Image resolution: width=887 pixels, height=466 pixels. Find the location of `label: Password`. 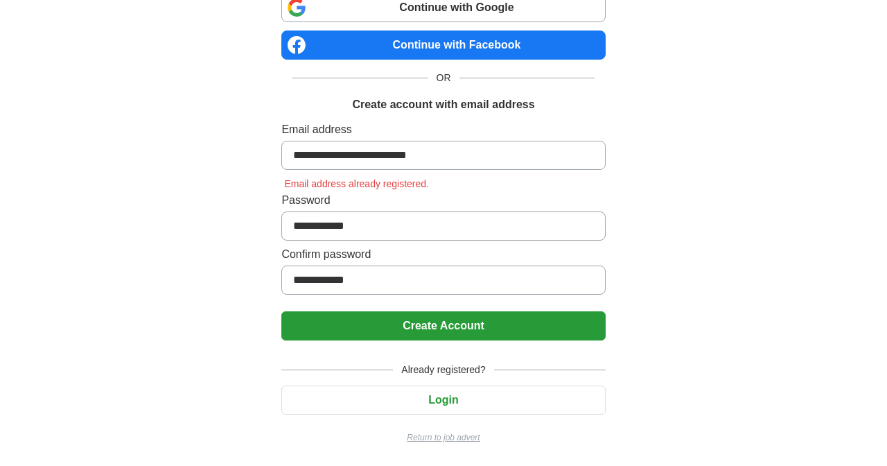

label: Password is located at coordinates (443, 200).